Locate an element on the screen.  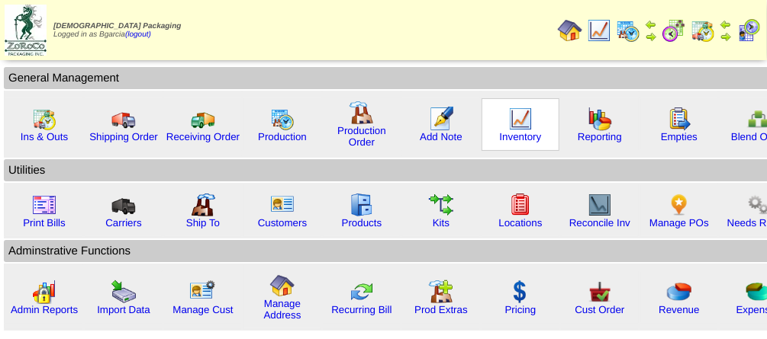
img: orders.gif is located at coordinates (441, 119).